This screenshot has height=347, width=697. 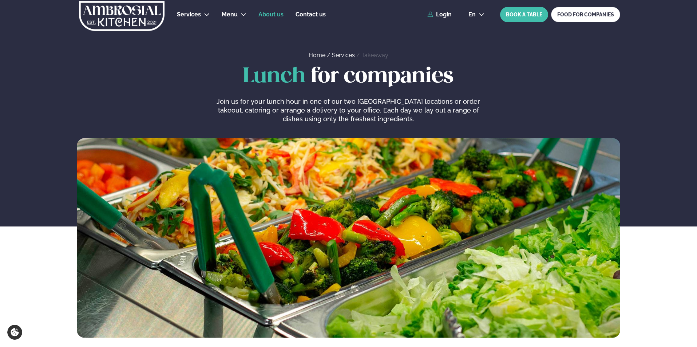 I want to click on a: FOOD FOR COMPANIES, so click(x=586, y=15).